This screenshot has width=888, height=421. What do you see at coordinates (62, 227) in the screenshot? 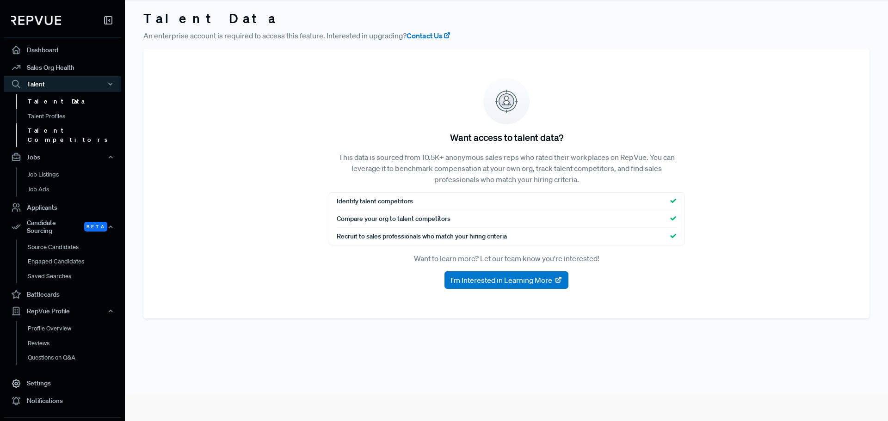
I see `div: Candidate Sourcing` at bounding box center [62, 227].